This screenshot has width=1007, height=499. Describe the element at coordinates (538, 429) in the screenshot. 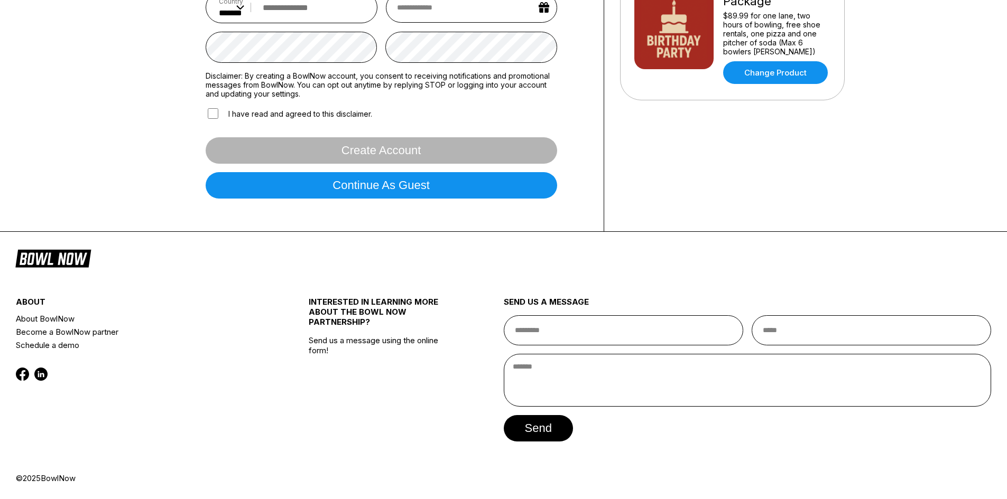

I see `button: send` at that location.